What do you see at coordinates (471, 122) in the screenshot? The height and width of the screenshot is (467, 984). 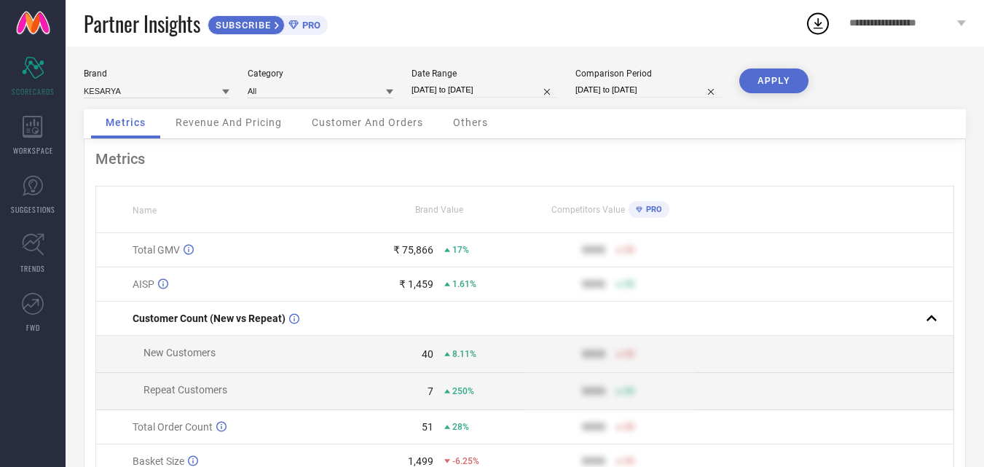 I see `span: Others` at bounding box center [471, 122].